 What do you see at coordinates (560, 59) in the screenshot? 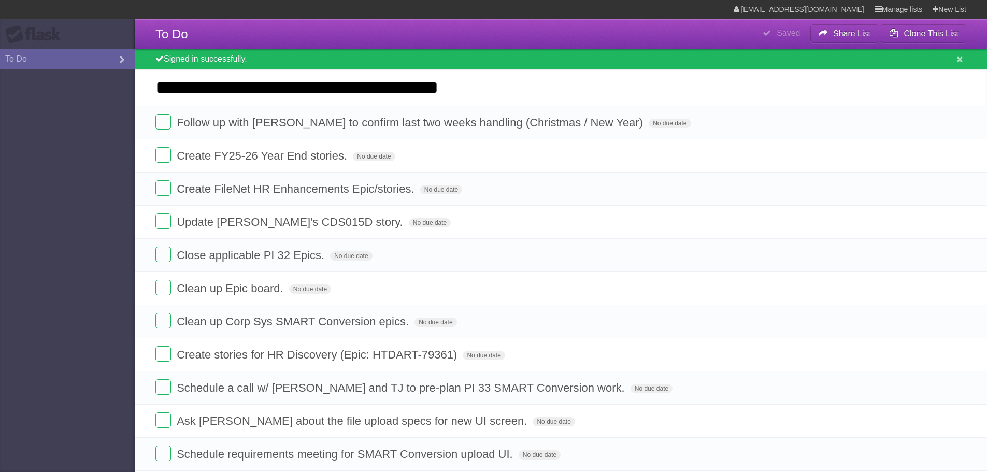
I see `div: Signed in successfully.` at bounding box center [560, 59].